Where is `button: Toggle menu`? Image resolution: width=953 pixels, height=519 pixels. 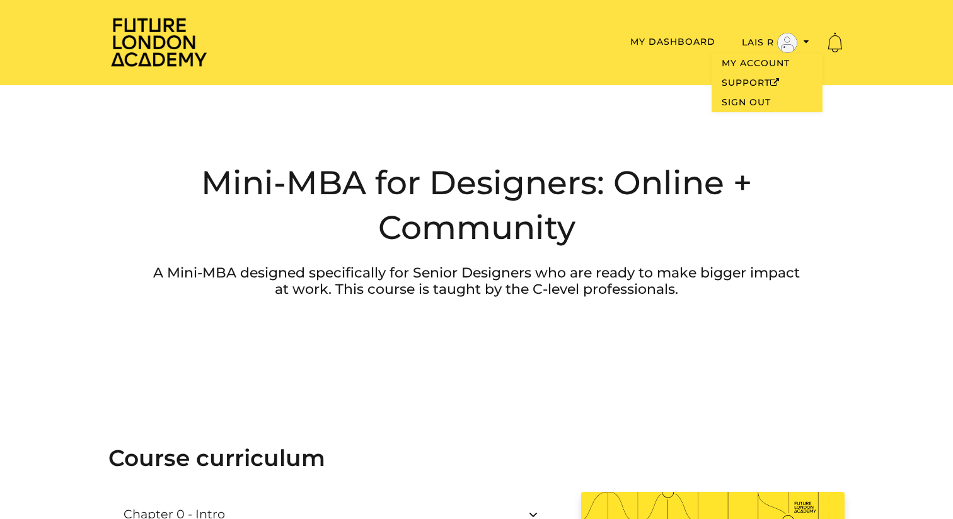
button: Toggle menu is located at coordinates (775, 43).